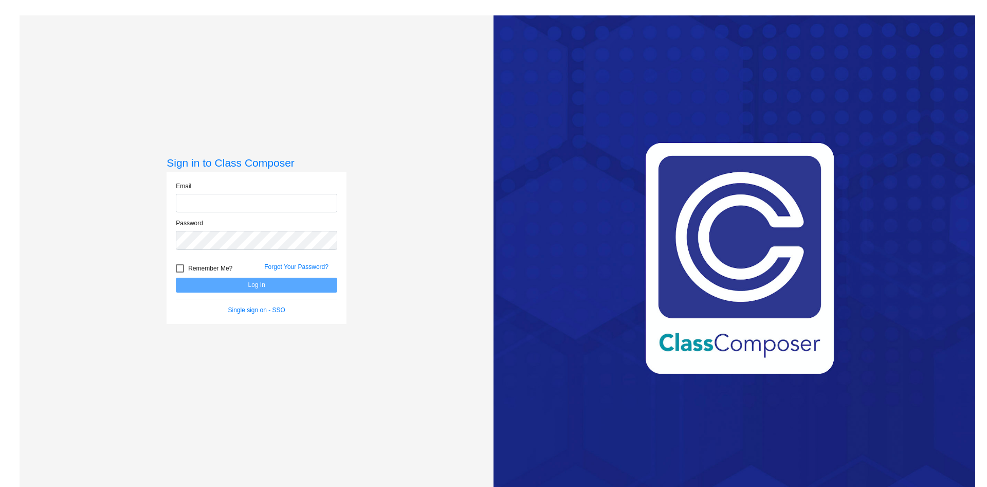  Describe the element at coordinates (296, 267) in the screenshot. I see `a: Forgot Your Password?` at that location.